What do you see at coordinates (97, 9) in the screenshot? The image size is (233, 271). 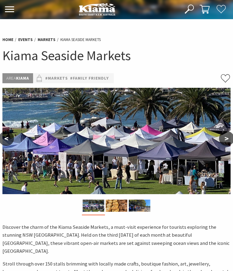 I see `img: Kiama Logo` at bounding box center [97, 9].